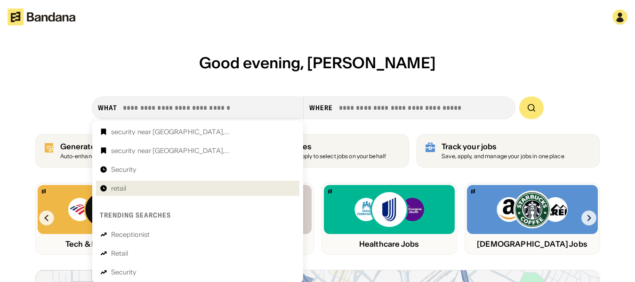  What do you see at coordinates (120, 156) in the screenshot?
I see `div: Auto-enhance your resume to land interviews` at bounding box center [120, 156].